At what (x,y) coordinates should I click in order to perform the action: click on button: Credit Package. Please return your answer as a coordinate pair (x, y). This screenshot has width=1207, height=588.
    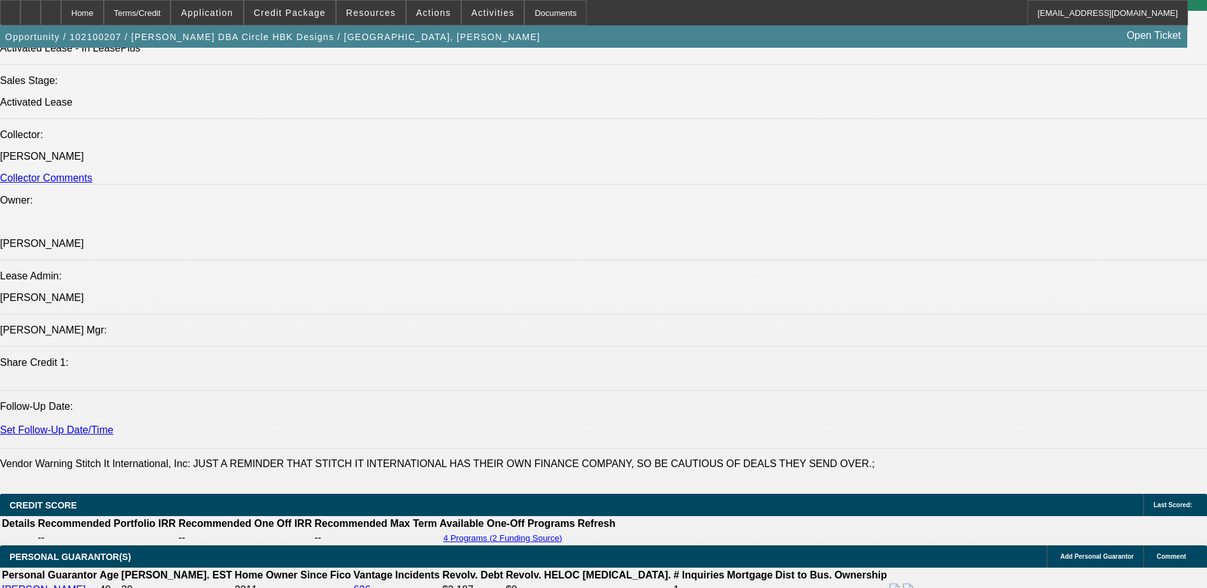
    Looking at the image, I should click on (290, 13).